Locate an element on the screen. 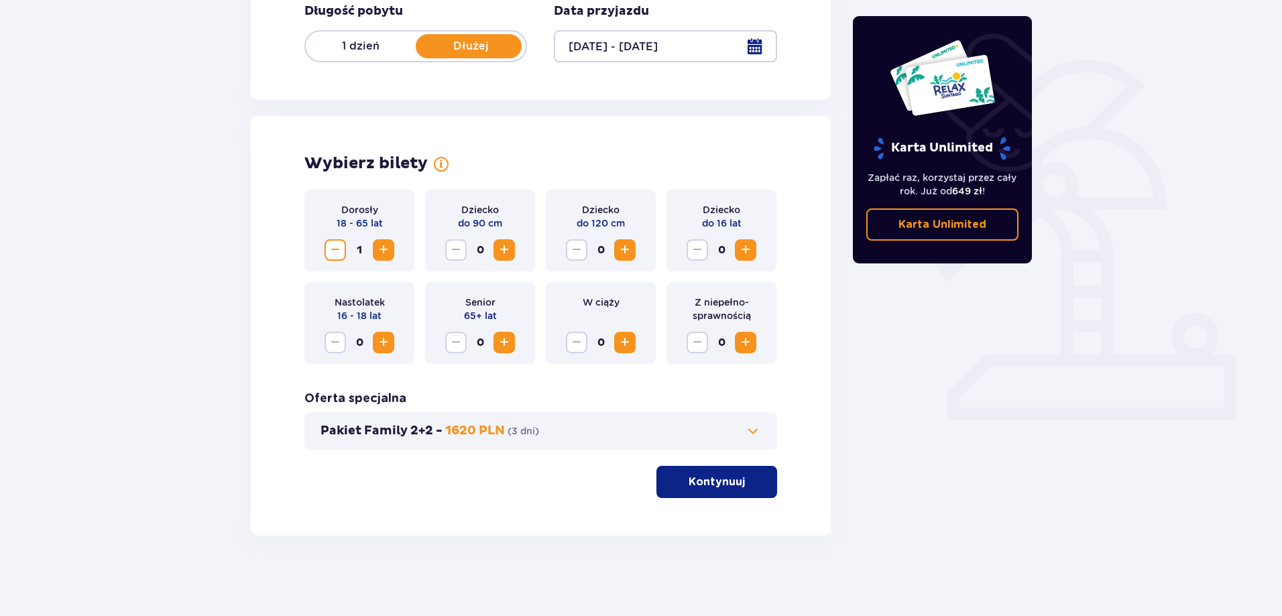 This screenshot has height=616, width=1282. p: do 90 cm is located at coordinates (480, 223).